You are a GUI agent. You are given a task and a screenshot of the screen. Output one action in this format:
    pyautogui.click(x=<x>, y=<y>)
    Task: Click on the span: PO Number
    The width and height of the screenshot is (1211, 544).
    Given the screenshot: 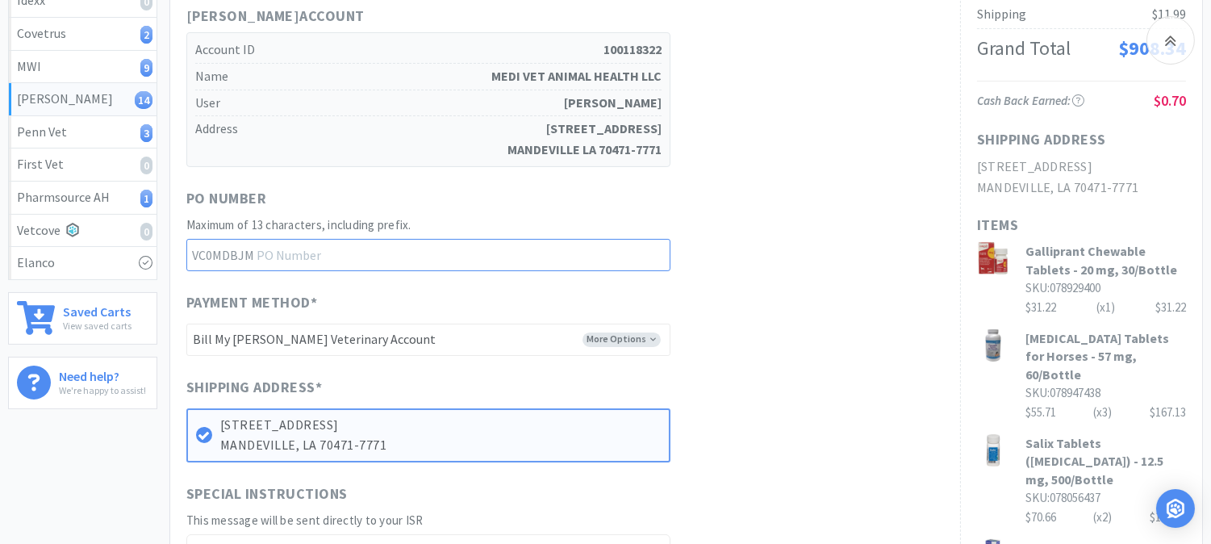 What is the action you would take?
    pyautogui.click(x=227, y=198)
    